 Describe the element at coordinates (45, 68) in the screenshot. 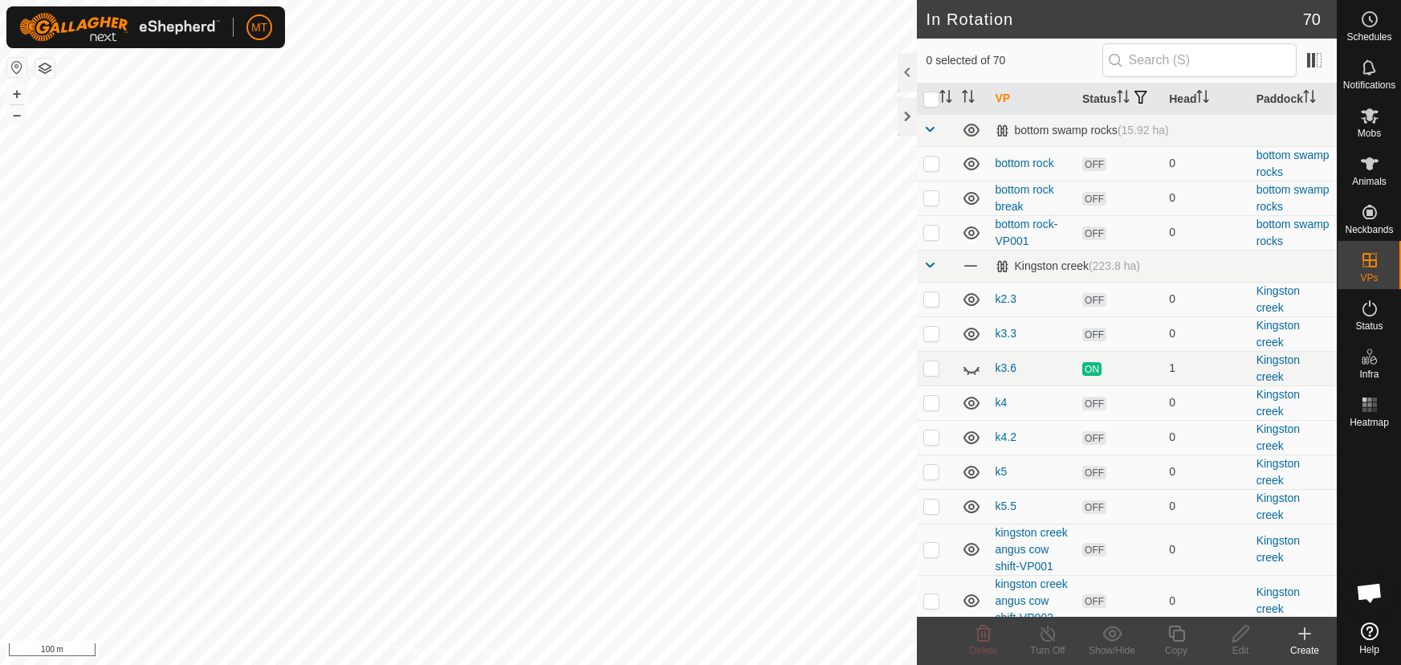

I see `button: Map Layers` at that location.